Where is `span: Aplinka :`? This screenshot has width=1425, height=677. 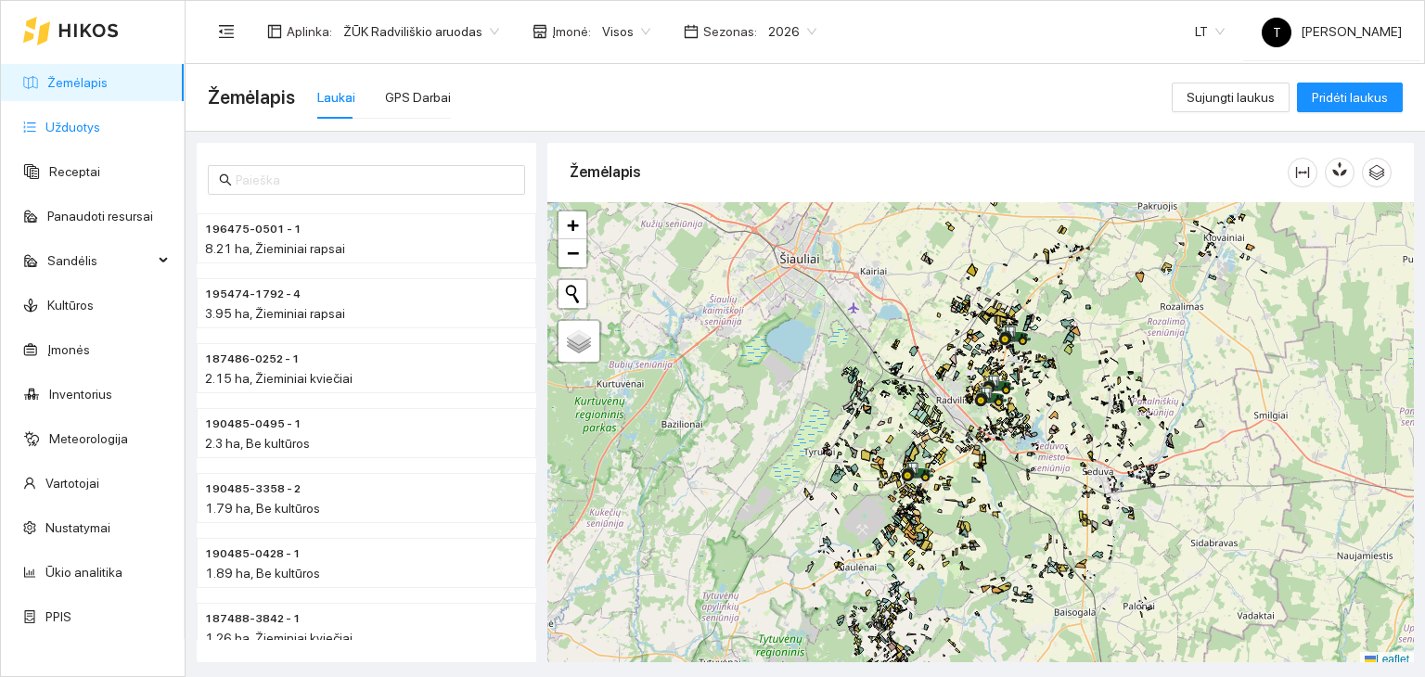
span: Aplinka : is located at coordinates (309, 32).